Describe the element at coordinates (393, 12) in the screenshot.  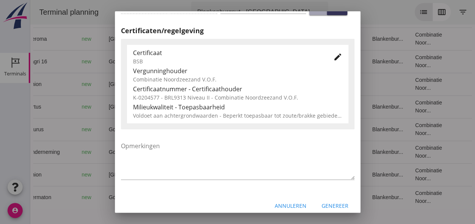
I see `i: list` at that location.